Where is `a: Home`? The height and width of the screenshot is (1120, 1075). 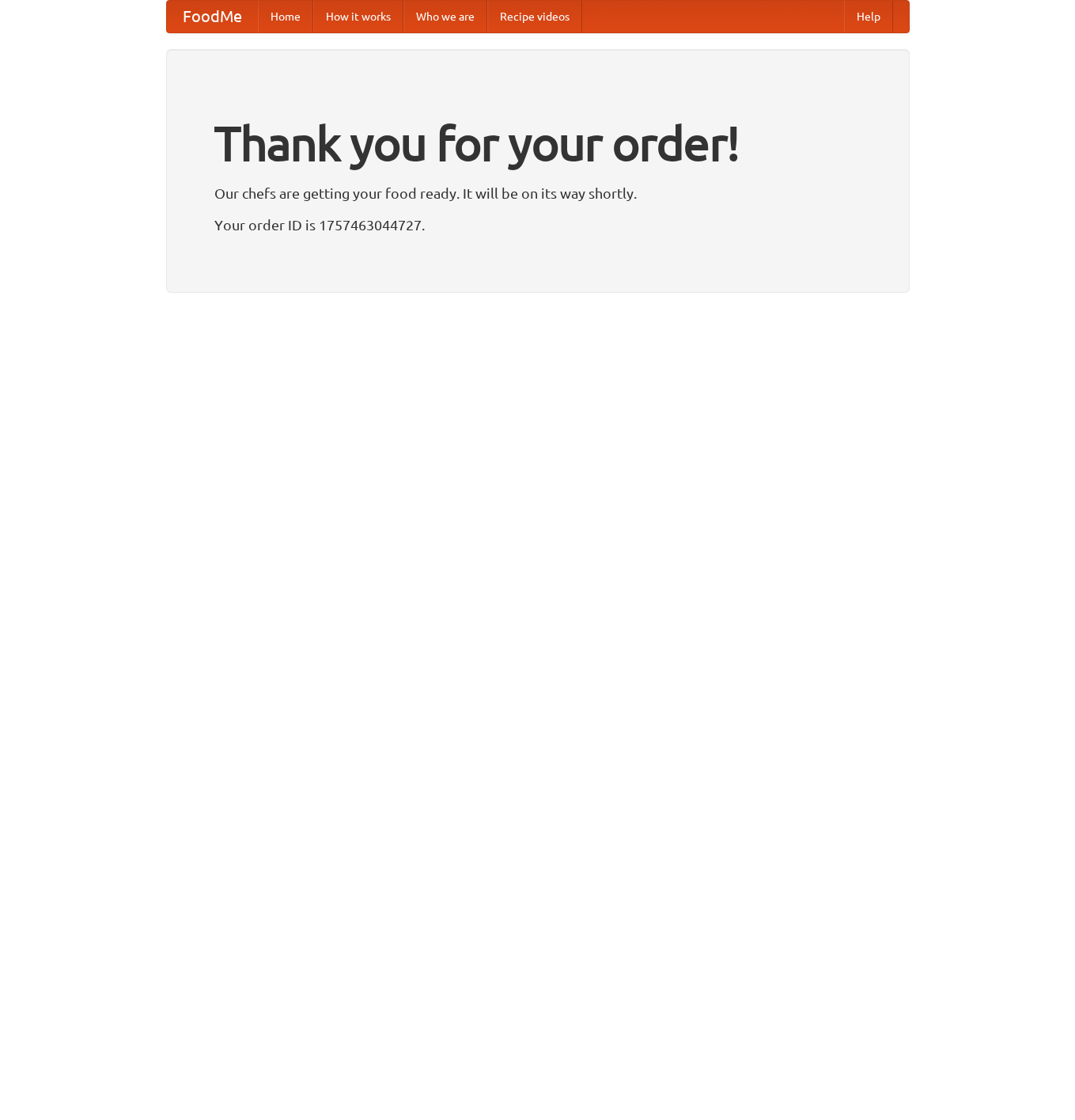 a: Home is located at coordinates (286, 17).